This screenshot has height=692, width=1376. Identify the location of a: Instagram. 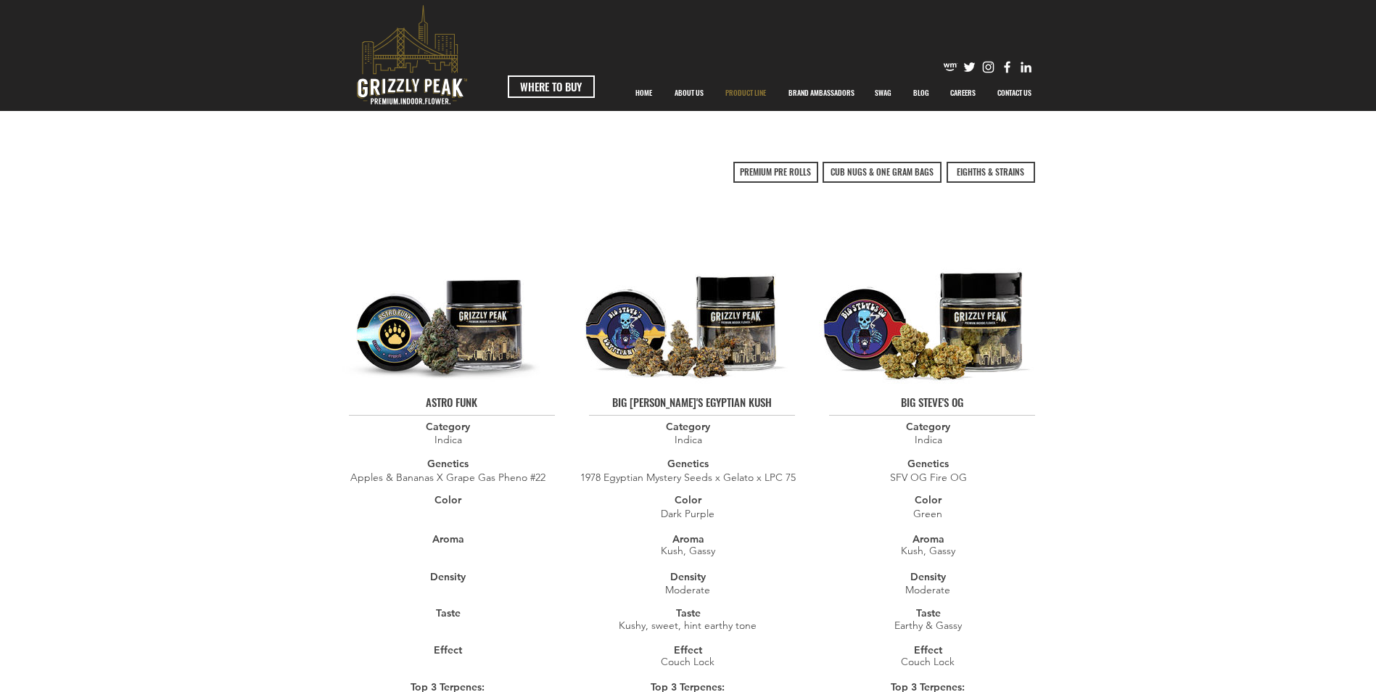
(988, 67).